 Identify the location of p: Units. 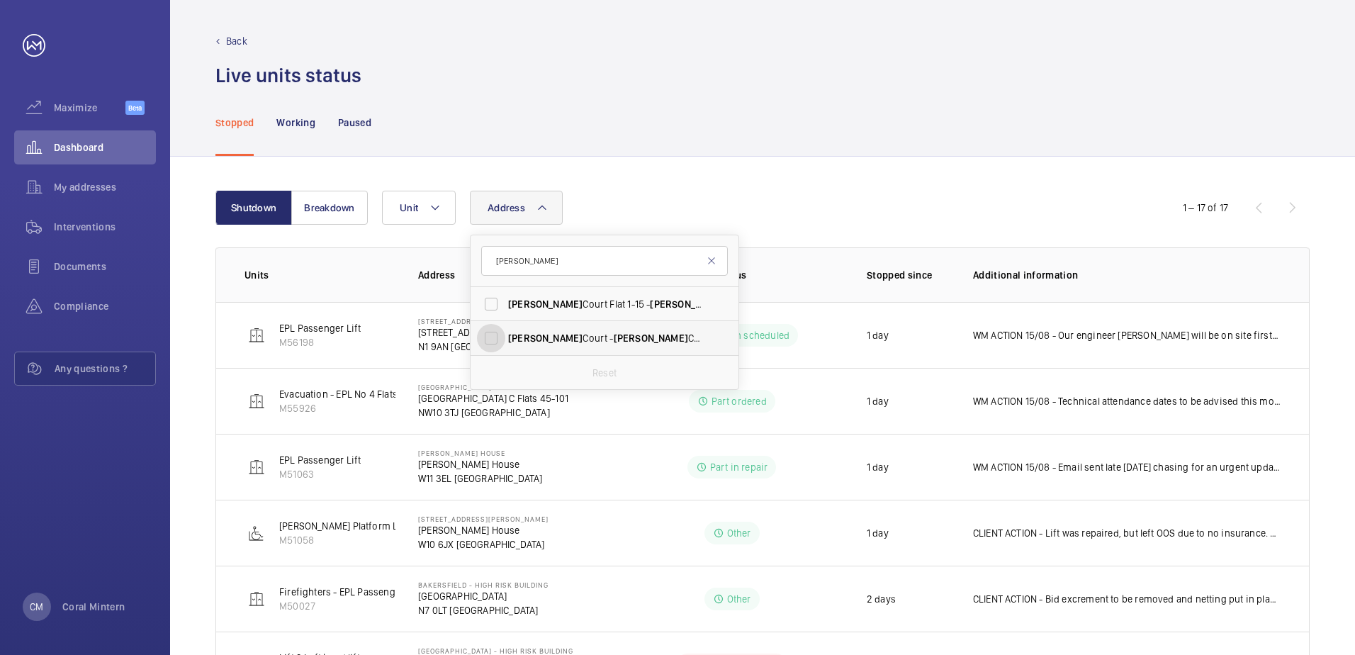
(320, 275).